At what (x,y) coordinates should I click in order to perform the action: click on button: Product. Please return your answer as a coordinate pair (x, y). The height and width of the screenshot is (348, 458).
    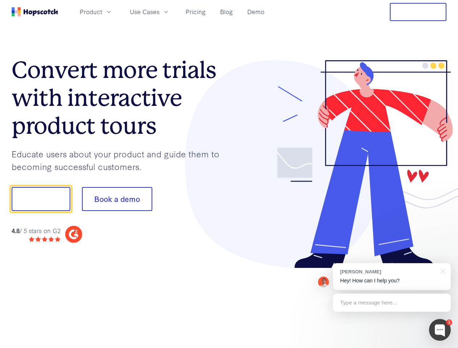
    Looking at the image, I should click on (96, 12).